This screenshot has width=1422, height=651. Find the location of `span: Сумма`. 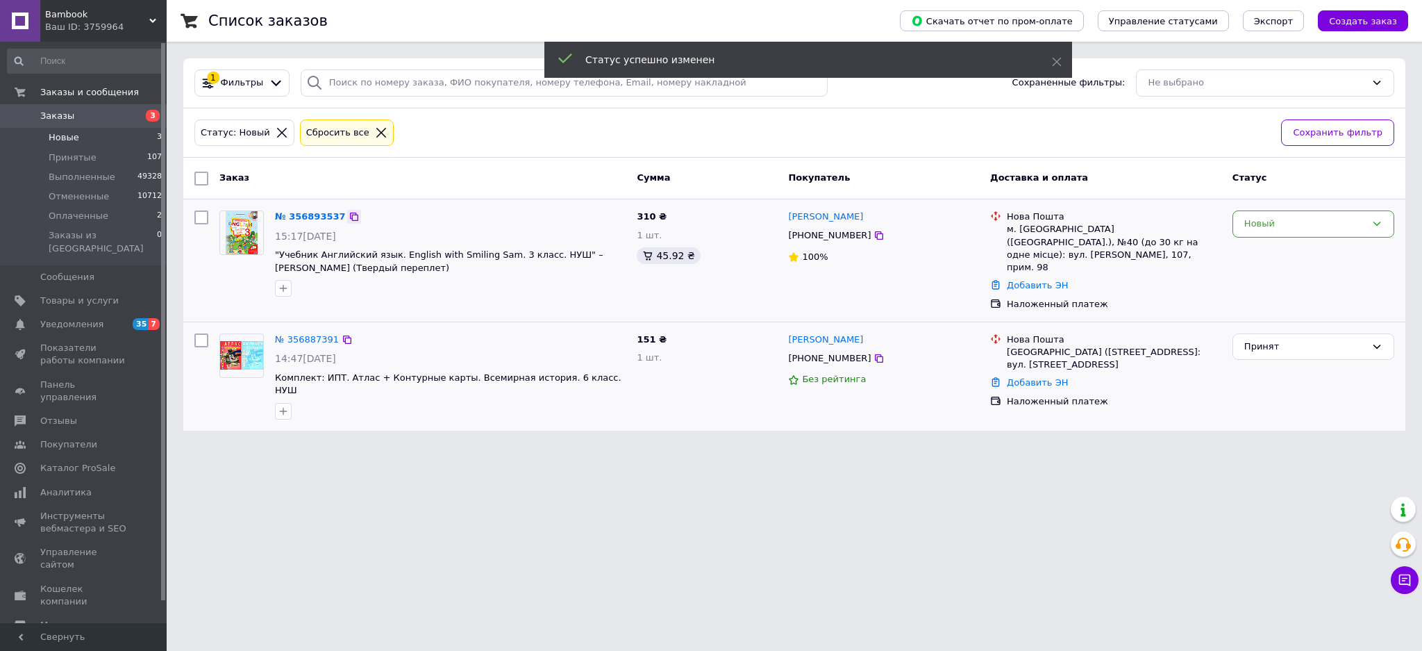

span: Сумма is located at coordinates (653, 177).